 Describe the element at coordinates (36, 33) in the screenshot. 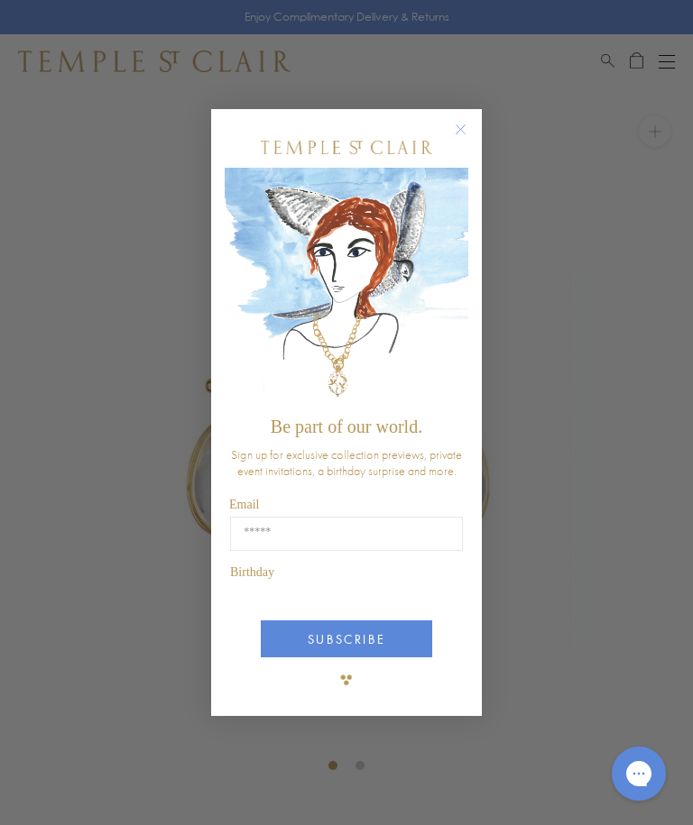

I see `button: Open gorgias live chat` at that location.